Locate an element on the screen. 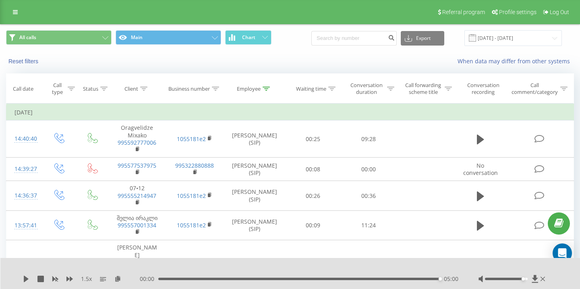 Image resolution: width=580 pixels, height=289 pixels. div: Conversation recording is located at coordinates (483, 89).